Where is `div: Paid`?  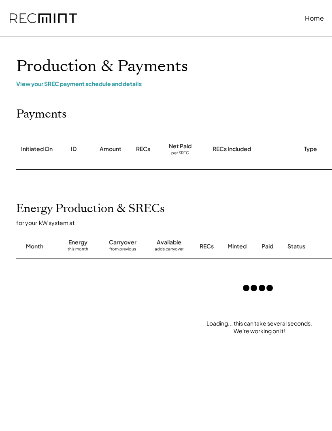 div: Paid is located at coordinates (267, 247).